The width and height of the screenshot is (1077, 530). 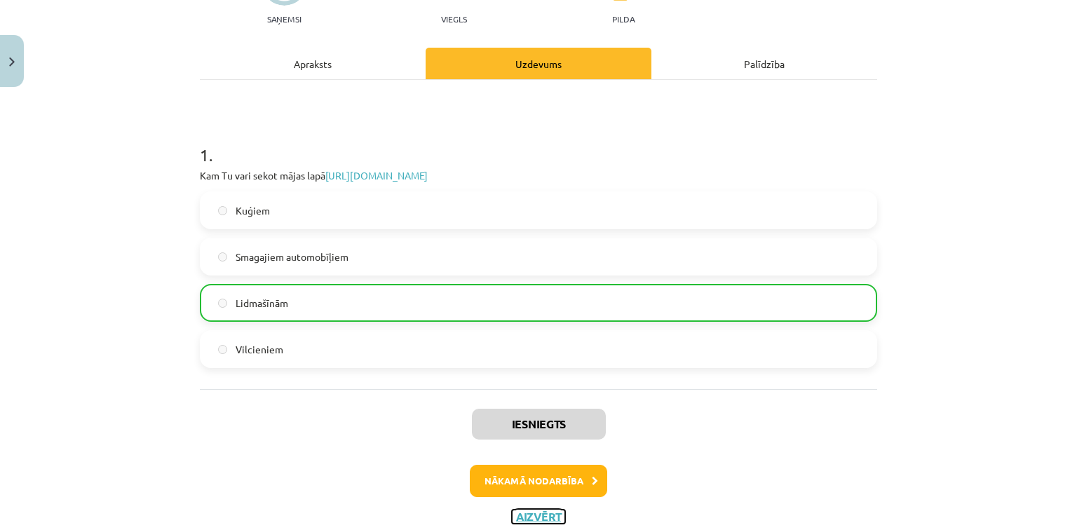 What do you see at coordinates (539, 517) in the screenshot?
I see `button: Aizvērt` at bounding box center [539, 517].